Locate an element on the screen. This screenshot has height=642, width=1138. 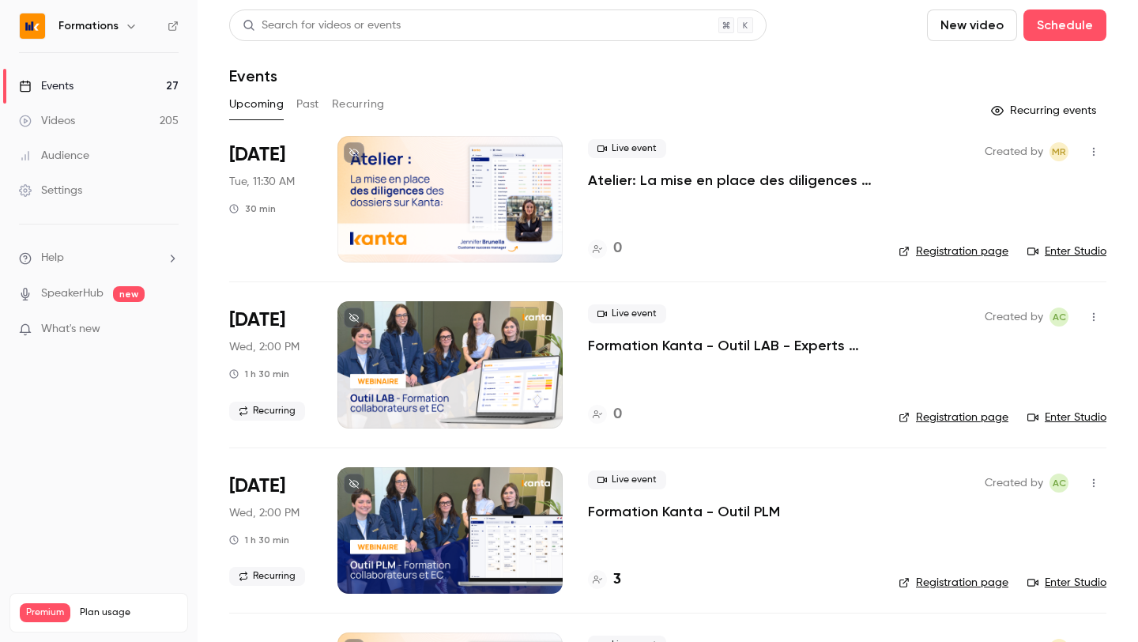
button: Past is located at coordinates (307, 104).